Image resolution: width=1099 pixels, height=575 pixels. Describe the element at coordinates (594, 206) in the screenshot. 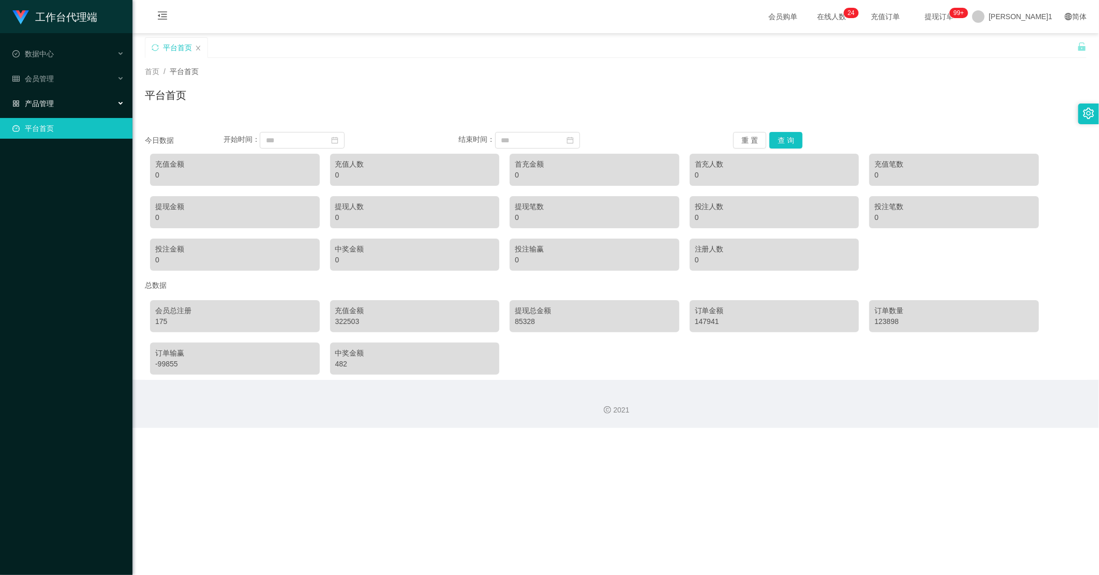

I see `div: 提现笔数` at that location.